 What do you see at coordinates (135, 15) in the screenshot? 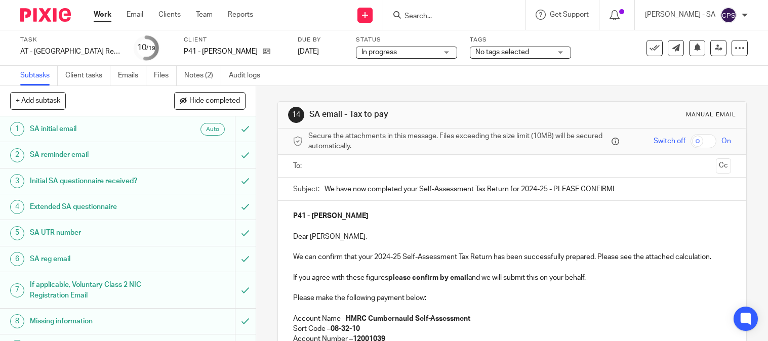
I see `a: Email` at bounding box center [135, 15].